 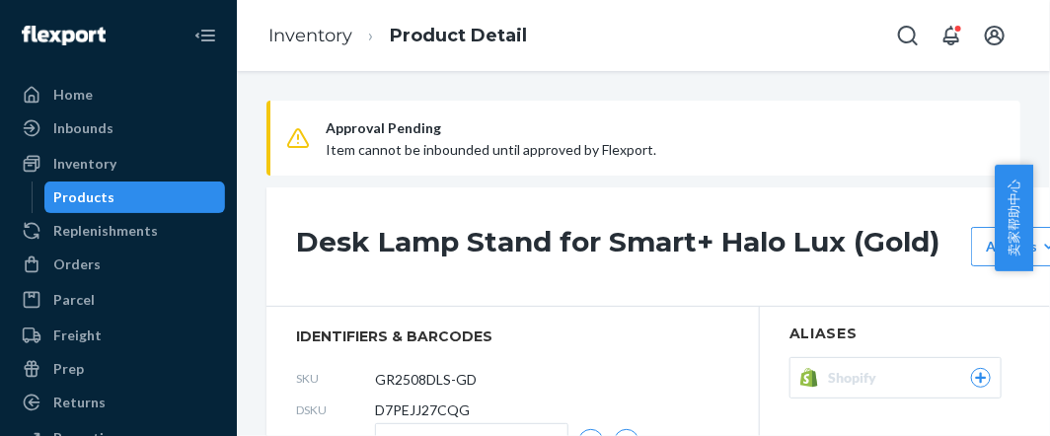 I want to click on div: Products, so click(x=85, y=197).